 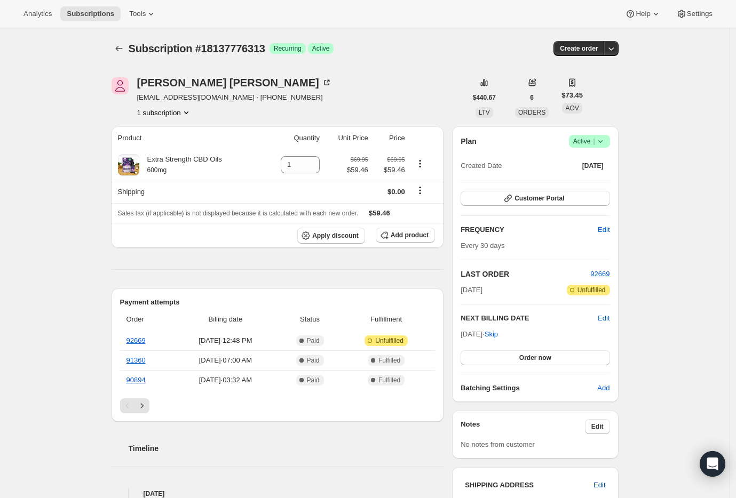 What do you see at coordinates (389, 361) in the screenshot?
I see `span: Fulfilled` at bounding box center [389, 361].